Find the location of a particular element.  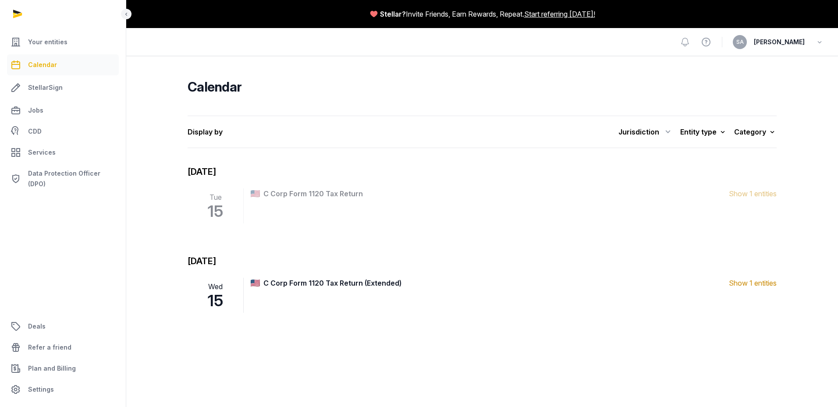

div: Category is located at coordinates (755, 132).